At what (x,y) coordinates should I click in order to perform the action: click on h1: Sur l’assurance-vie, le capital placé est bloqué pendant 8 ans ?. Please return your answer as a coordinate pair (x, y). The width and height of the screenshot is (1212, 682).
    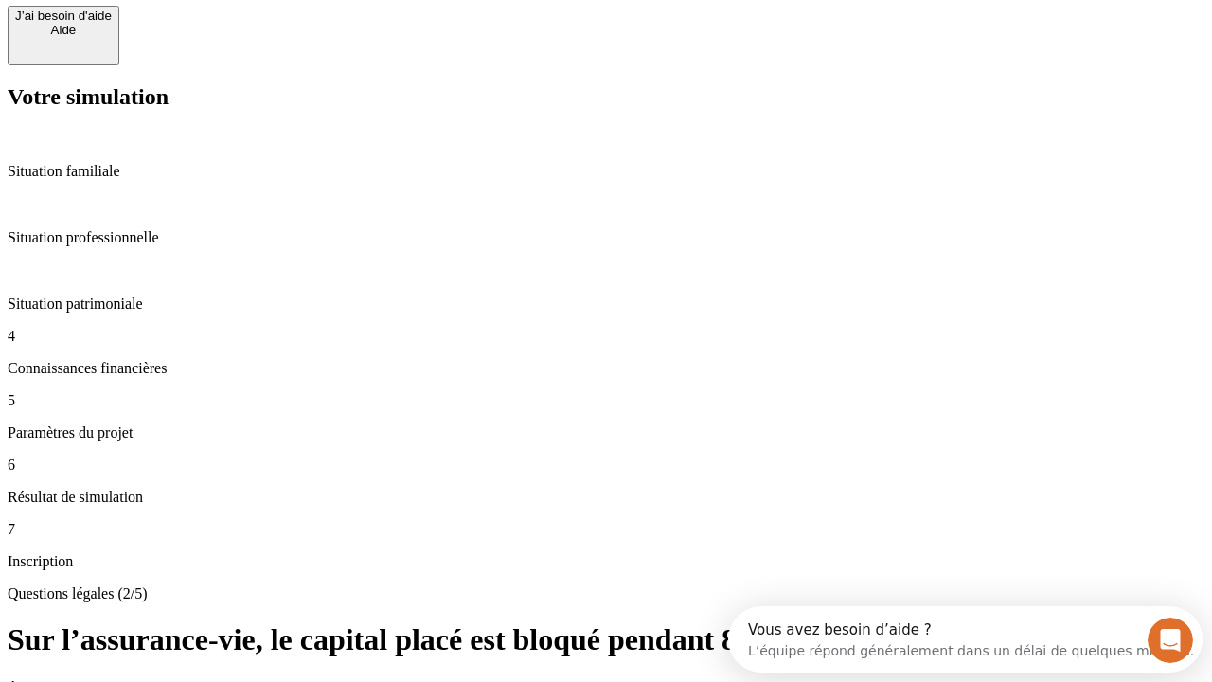
    Looking at the image, I should click on (606, 639).